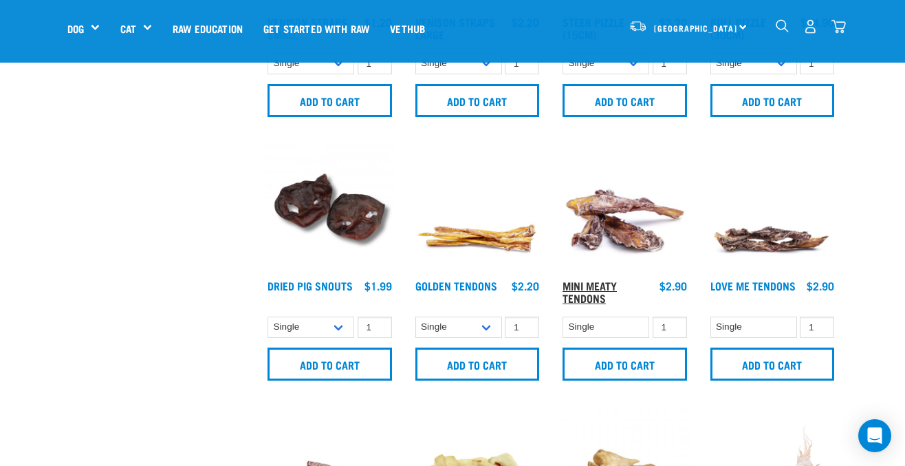  I want to click on a: Love Me Tendons, so click(753, 285).